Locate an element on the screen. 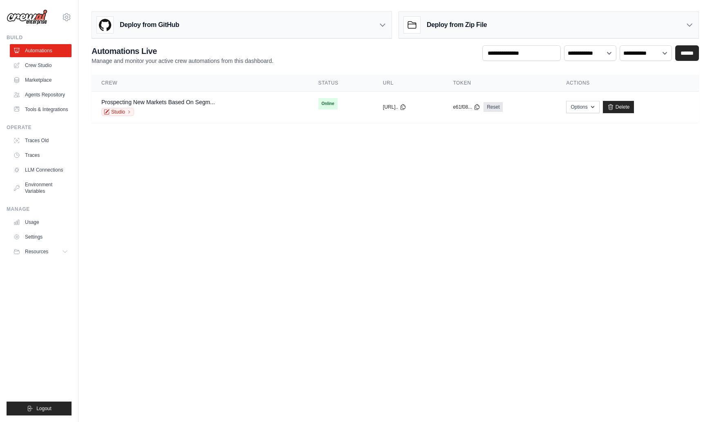  h3: Deploy from GitHub is located at coordinates (149, 25).